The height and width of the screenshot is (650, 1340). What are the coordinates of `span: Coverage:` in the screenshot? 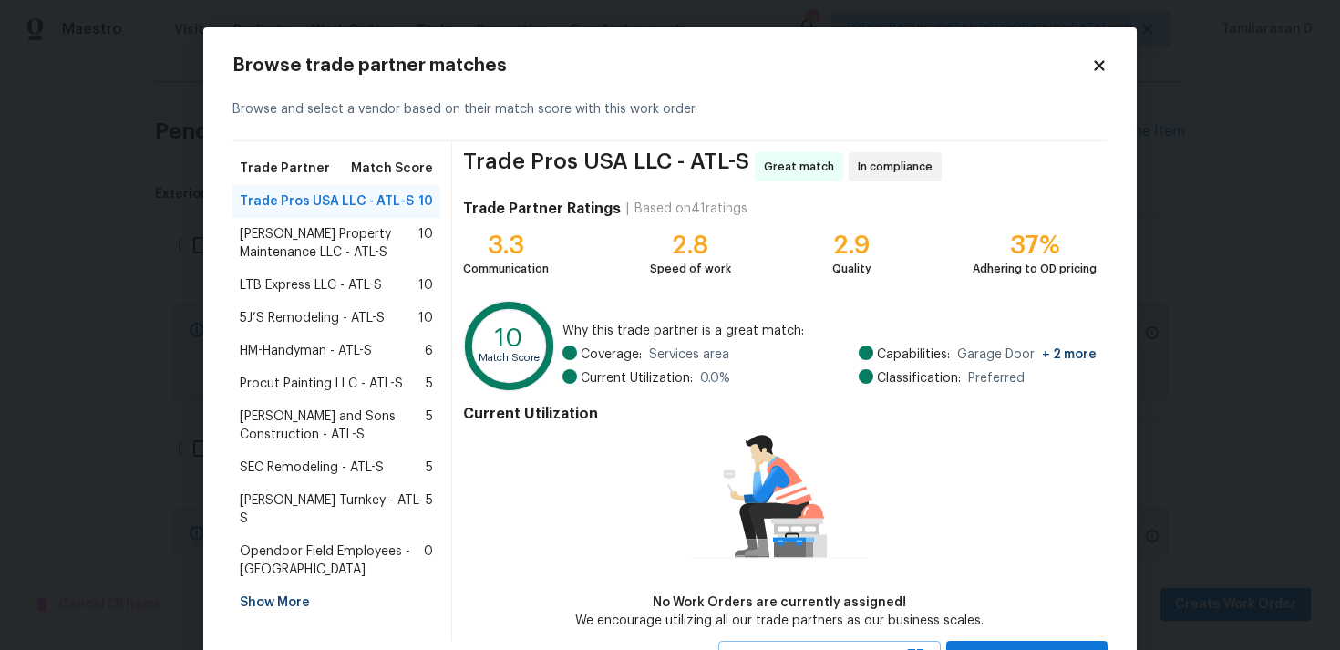 It's located at (611, 355).